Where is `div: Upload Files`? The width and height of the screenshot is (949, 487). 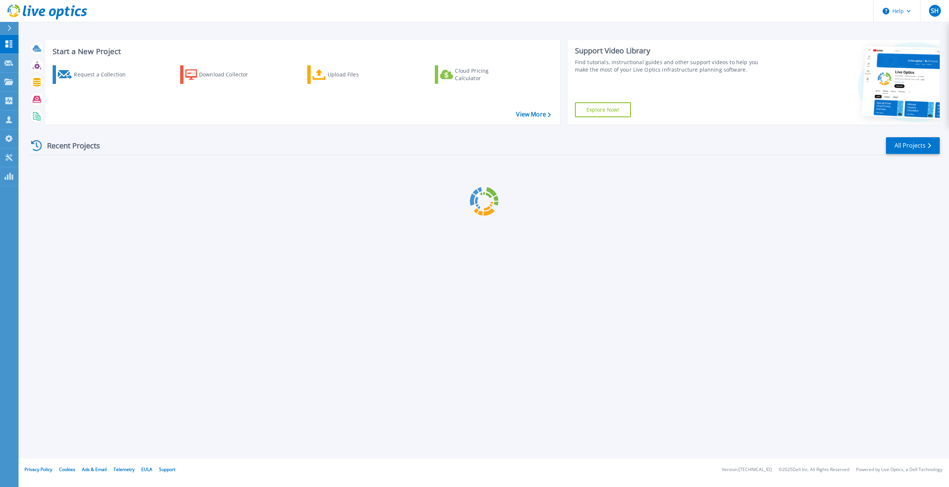
div: Upload Files is located at coordinates (357, 75).